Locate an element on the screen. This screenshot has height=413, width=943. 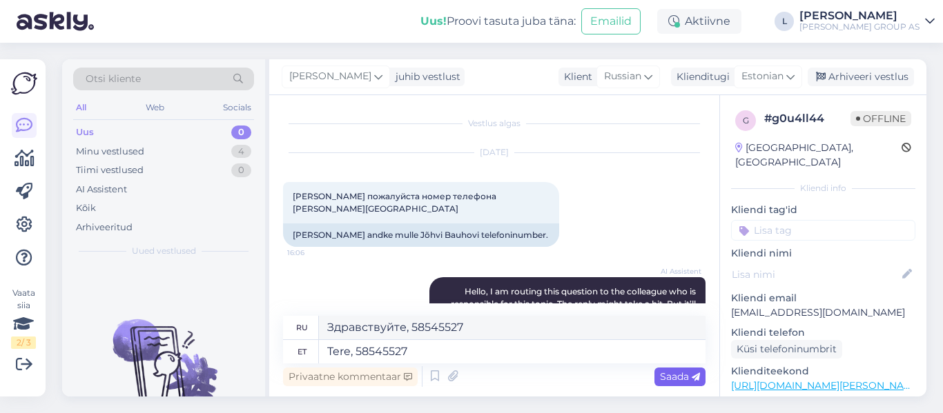
span: Uued vestlused is located at coordinates (164, 251).